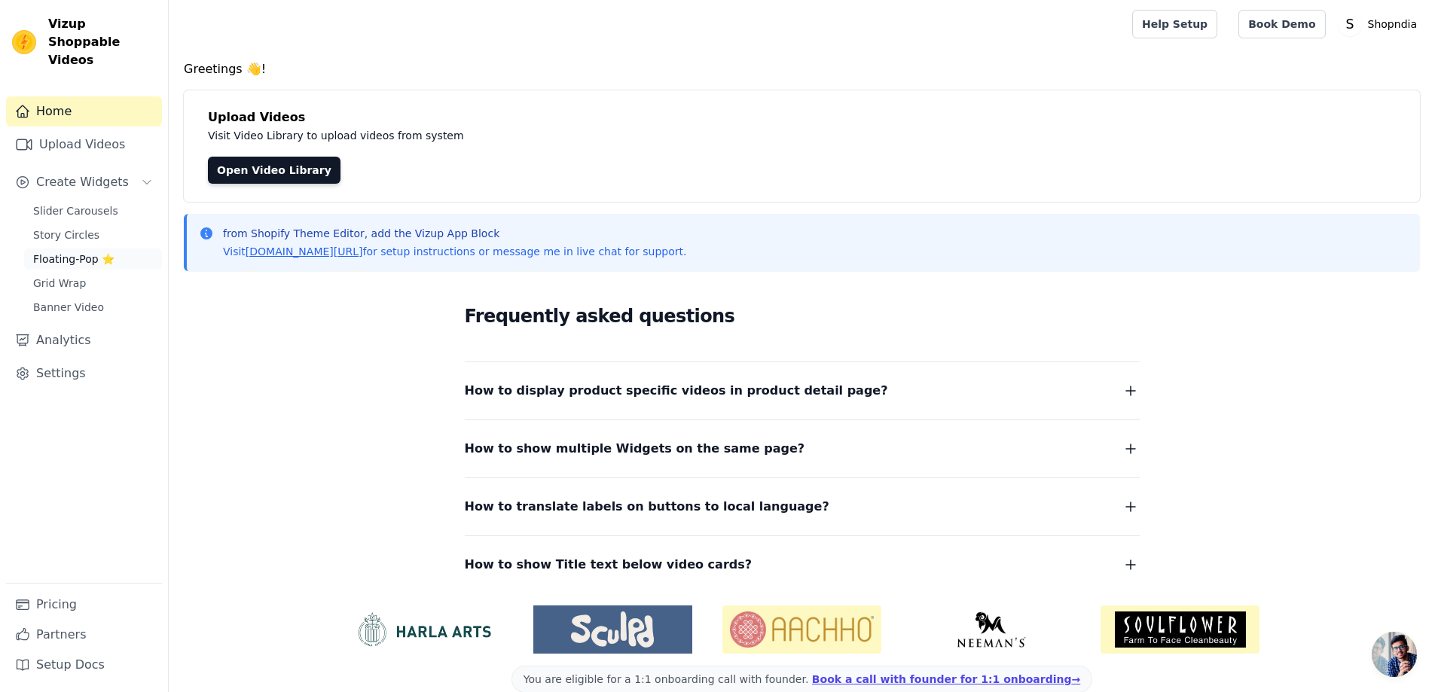  I want to click on p: from Shopify Theme Editor, add the Vizup App Block, so click(454, 233).